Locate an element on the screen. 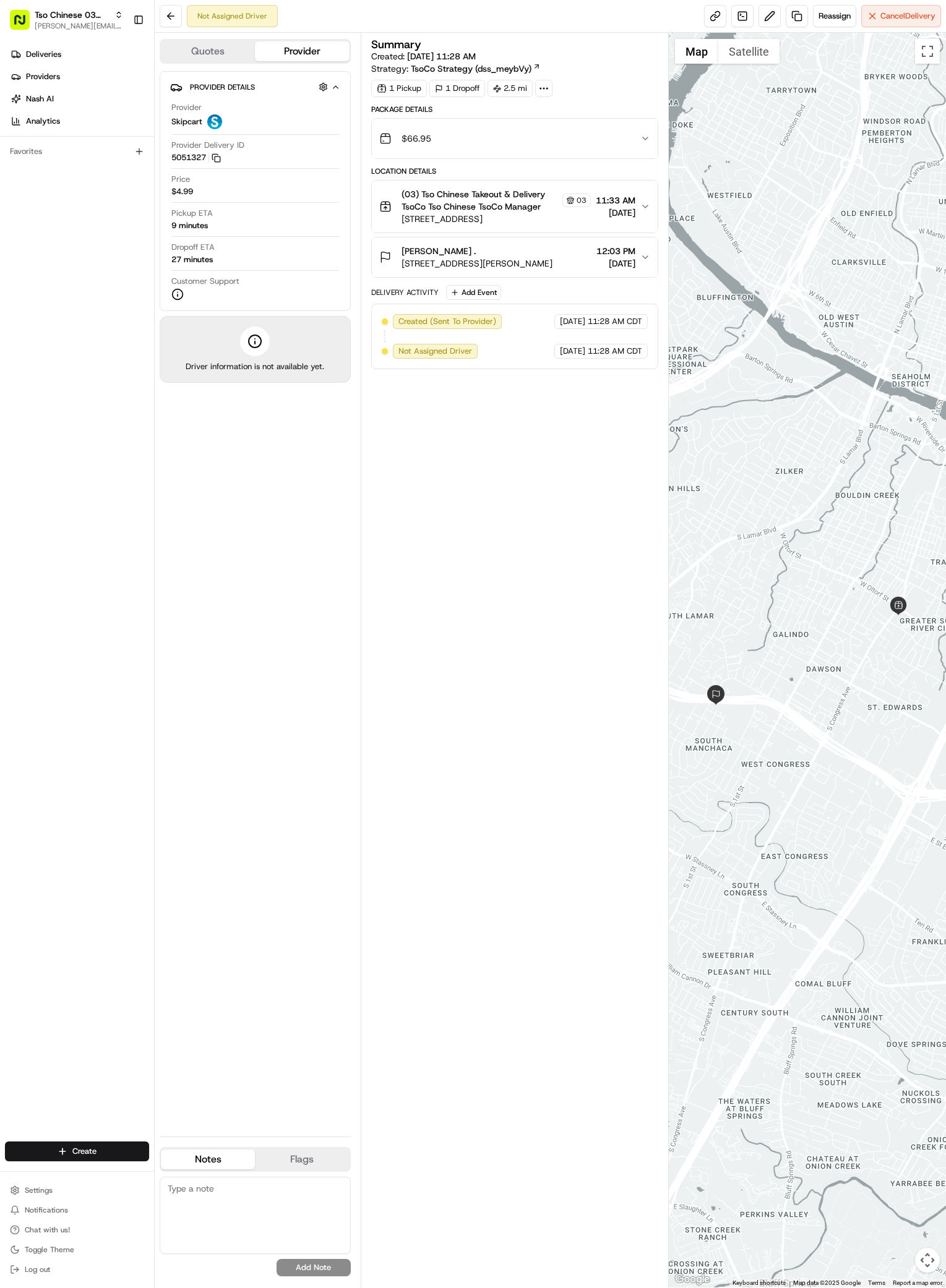 Image resolution: width=946 pixels, height=1288 pixels. button: Map camera controls is located at coordinates (927, 1260).